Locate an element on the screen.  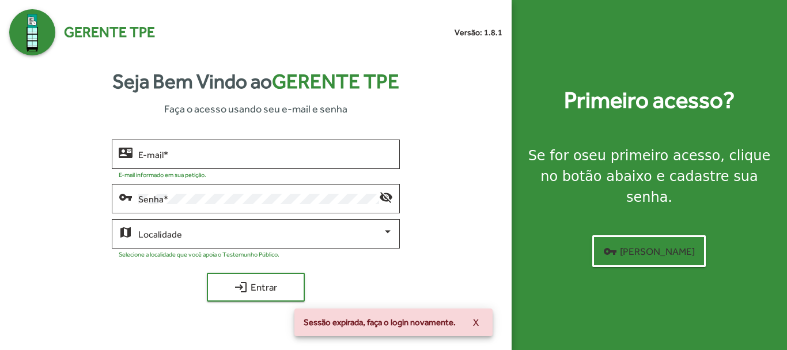
strong: Primeiro acesso? is located at coordinates (649, 100).